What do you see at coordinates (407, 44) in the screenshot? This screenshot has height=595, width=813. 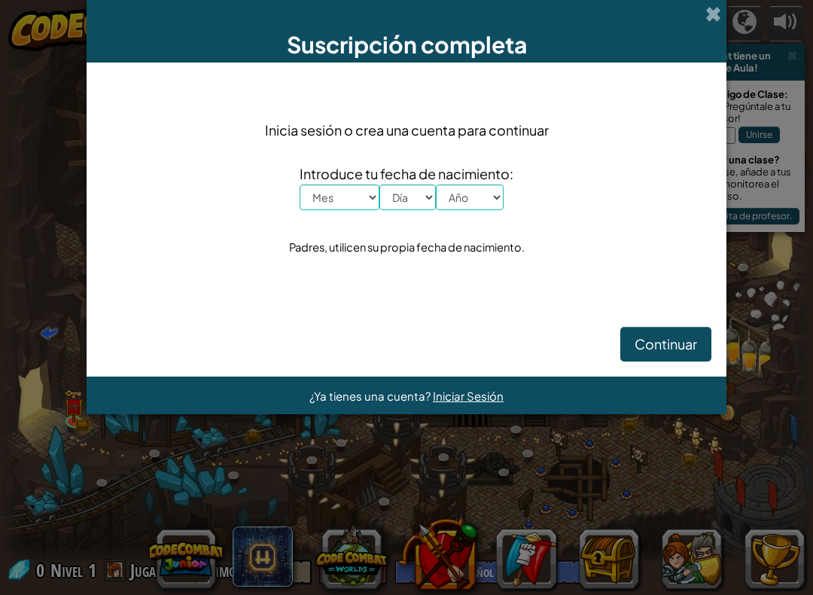 I see `span: Suscripción completa` at bounding box center [407, 44].